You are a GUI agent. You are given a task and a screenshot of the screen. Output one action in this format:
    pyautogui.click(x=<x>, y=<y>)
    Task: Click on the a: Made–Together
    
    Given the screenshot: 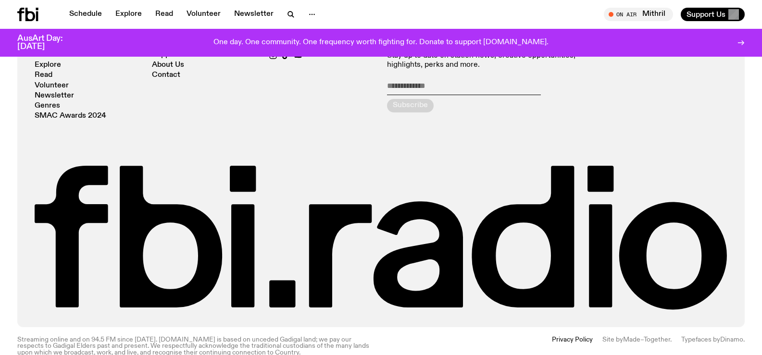 What is the action you would take?
    pyautogui.click(x=647, y=340)
    